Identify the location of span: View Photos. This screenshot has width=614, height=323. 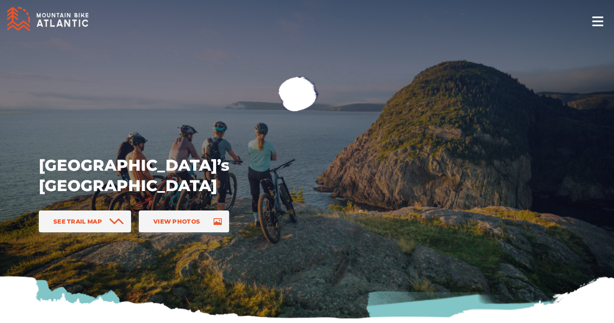
(177, 221).